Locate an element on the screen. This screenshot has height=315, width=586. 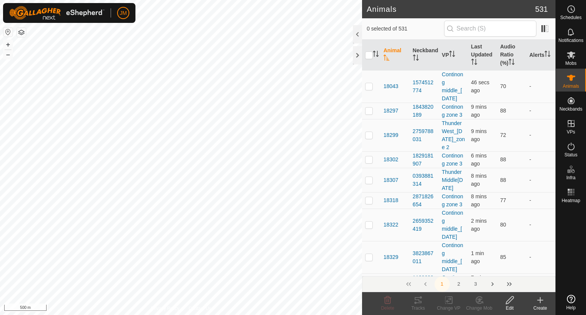
span: 28 Aug 2025, 8:36 am is located at coordinates (478, 159).